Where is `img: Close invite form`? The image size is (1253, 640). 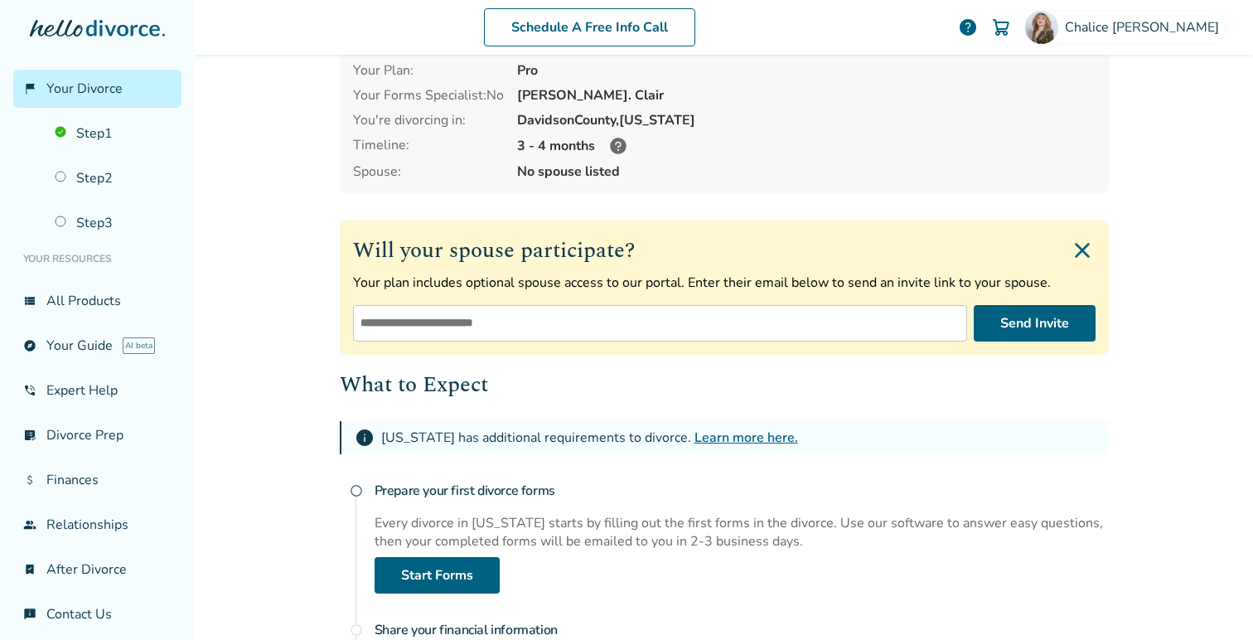
img: Close invite form is located at coordinates (1082, 250).